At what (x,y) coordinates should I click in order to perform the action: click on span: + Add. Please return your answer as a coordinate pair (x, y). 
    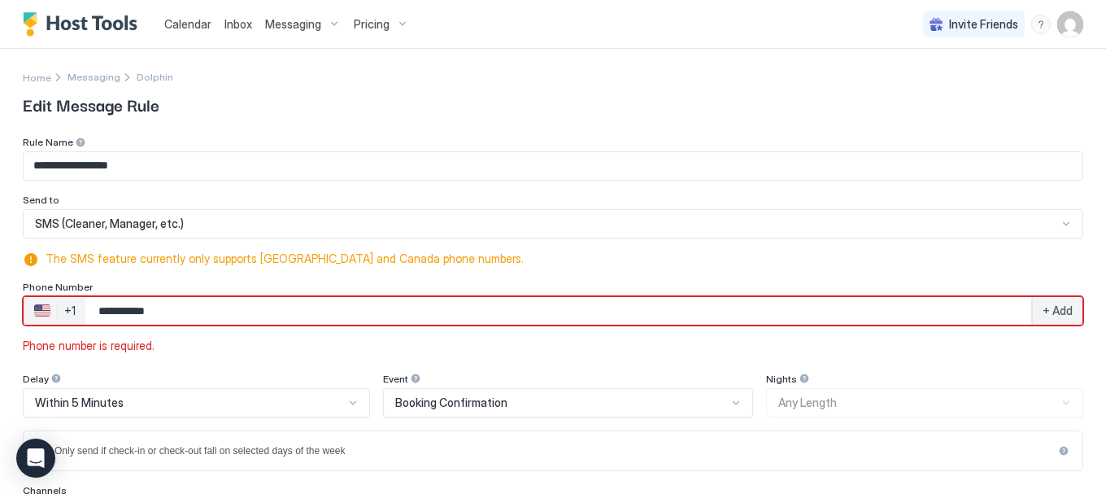
    Looking at the image, I should click on (1057, 311).